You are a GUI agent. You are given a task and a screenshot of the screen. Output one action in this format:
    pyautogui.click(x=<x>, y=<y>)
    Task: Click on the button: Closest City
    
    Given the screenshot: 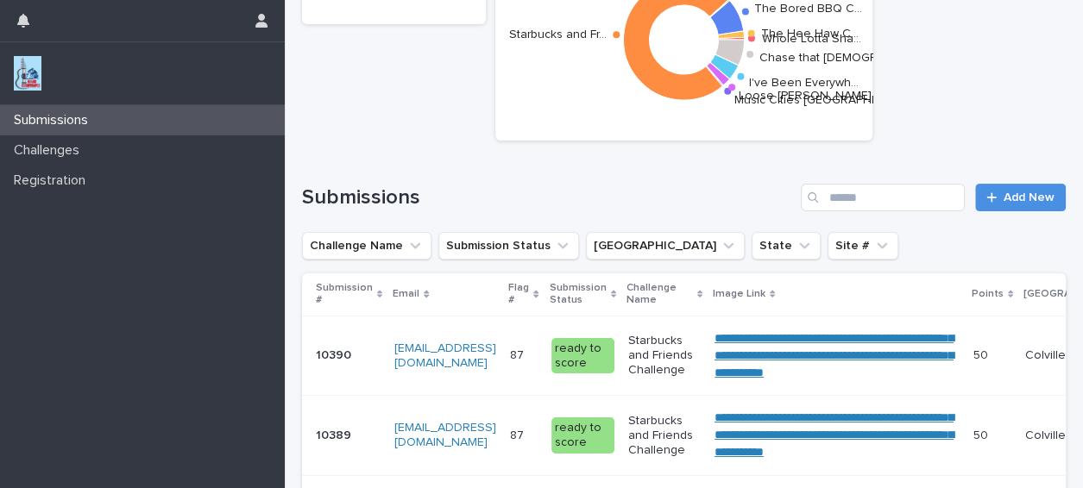 What is the action you would take?
    pyautogui.click(x=665, y=246)
    